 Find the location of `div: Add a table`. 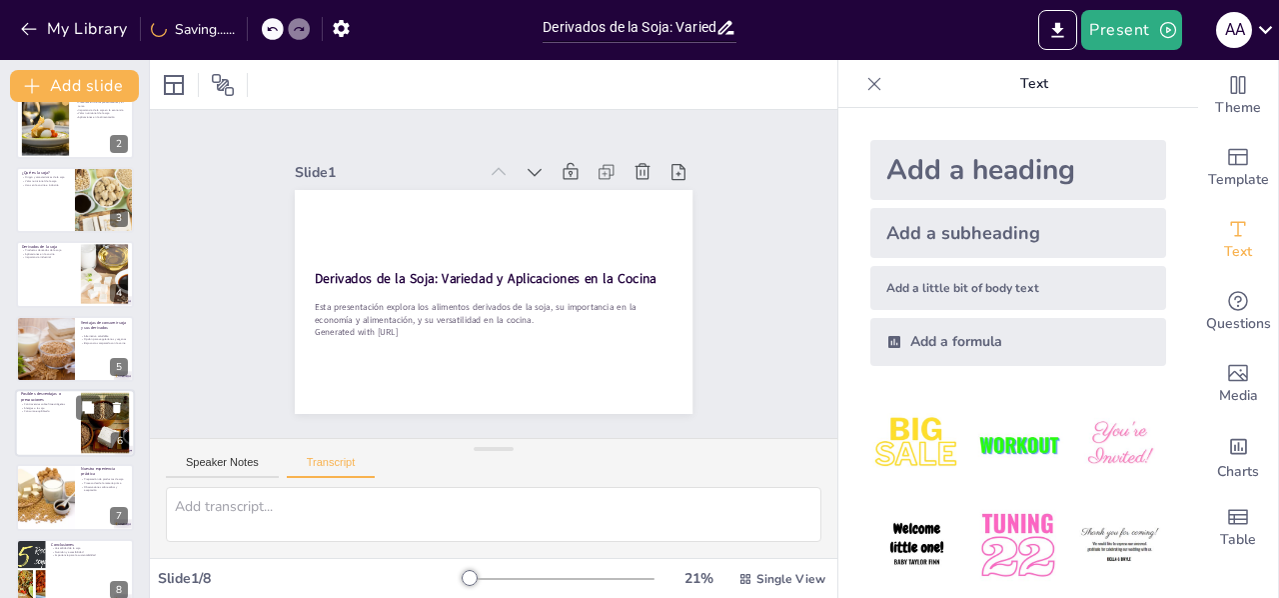

div: Add a table is located at coordinates (1238, 528).